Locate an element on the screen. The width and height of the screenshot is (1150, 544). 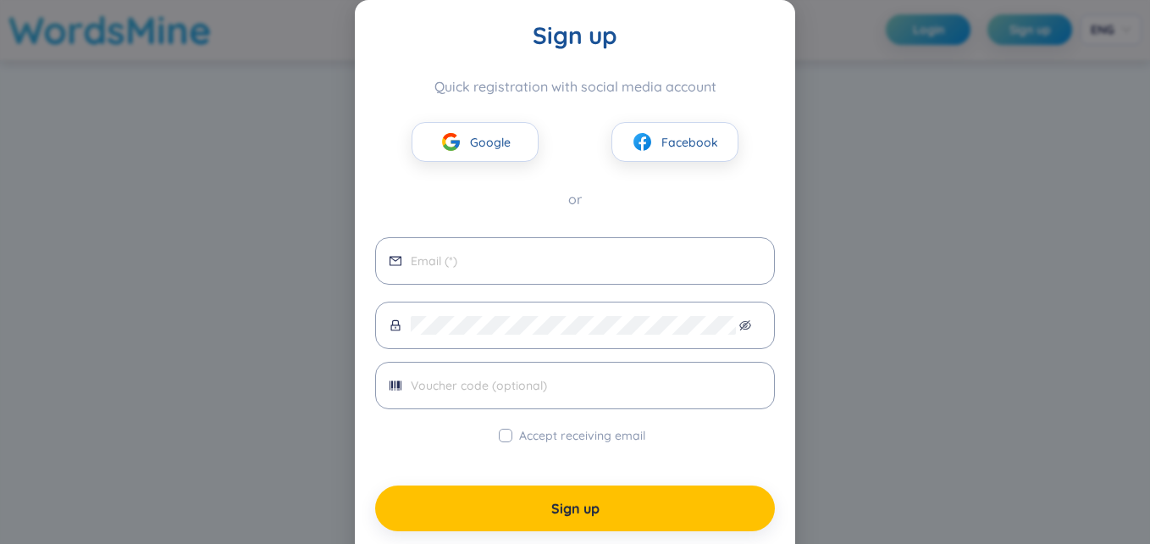
img: google is located at coordinates (451, 141).